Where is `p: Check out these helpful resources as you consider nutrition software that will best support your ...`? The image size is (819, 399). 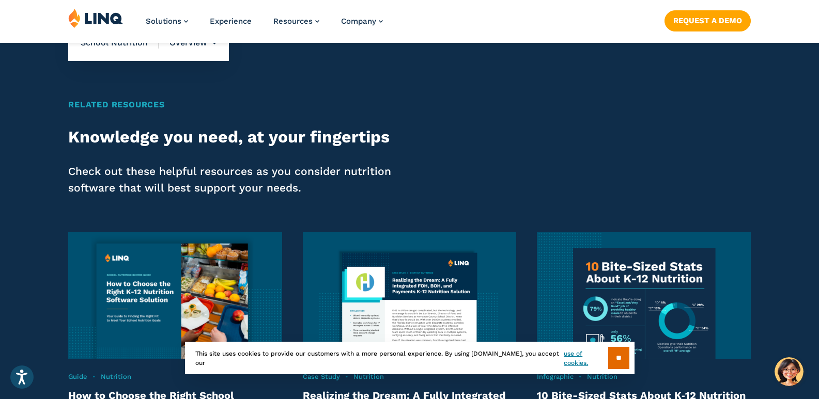 p: Check out these helpful resources as you consider nutrition software that will best support your ... is located at coordinates (234, 180).